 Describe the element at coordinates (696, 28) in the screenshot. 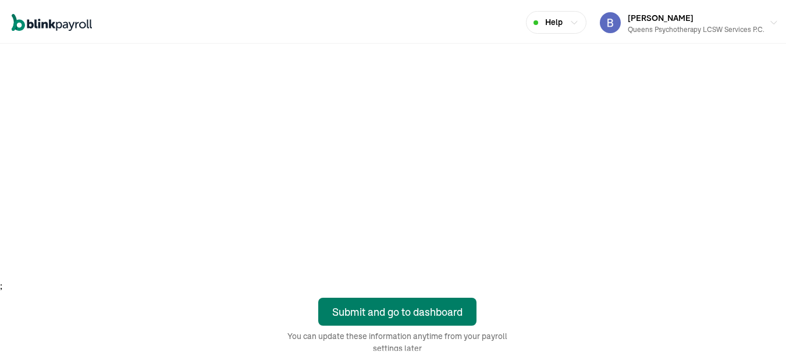

I see `div: Queens Psychotherapy LCSW Services P.C.` at that location.